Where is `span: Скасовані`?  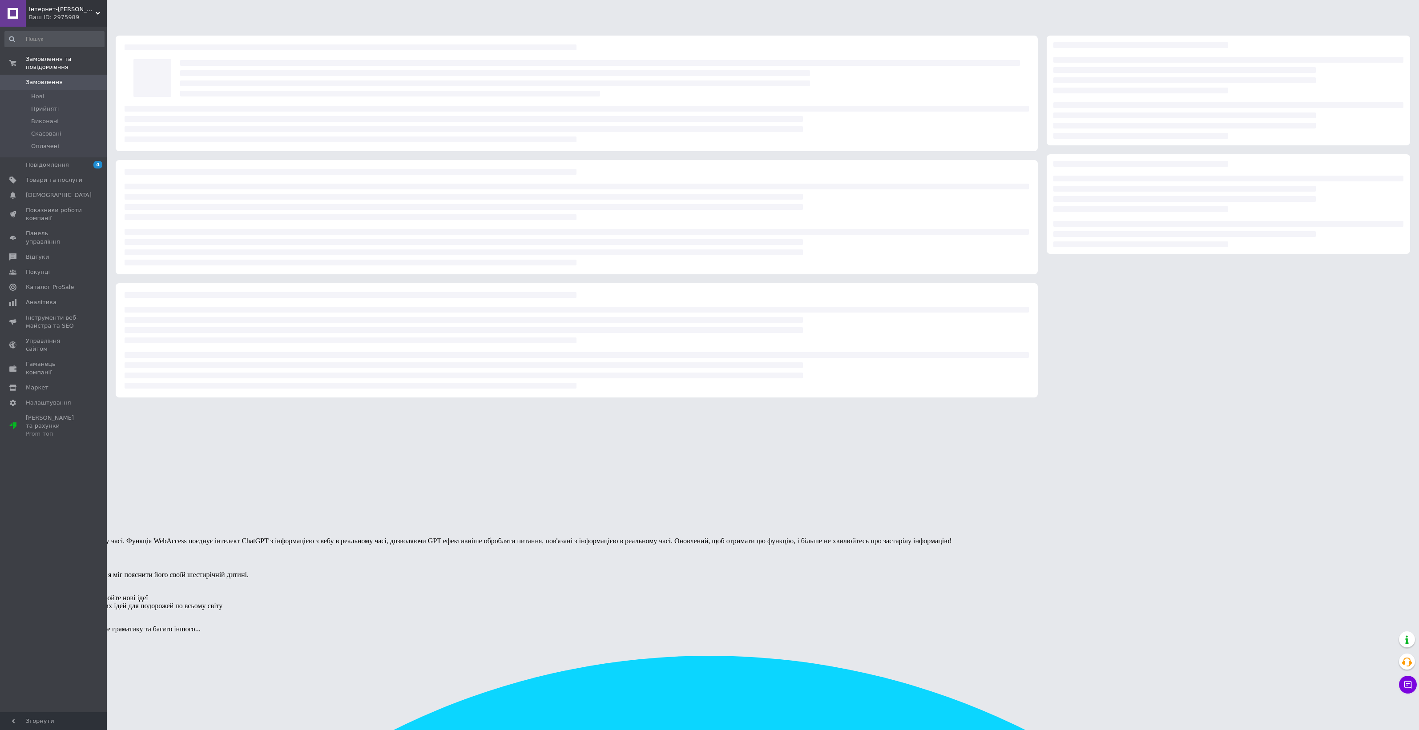 span: Скасовані is located at coordinates (46, 134).